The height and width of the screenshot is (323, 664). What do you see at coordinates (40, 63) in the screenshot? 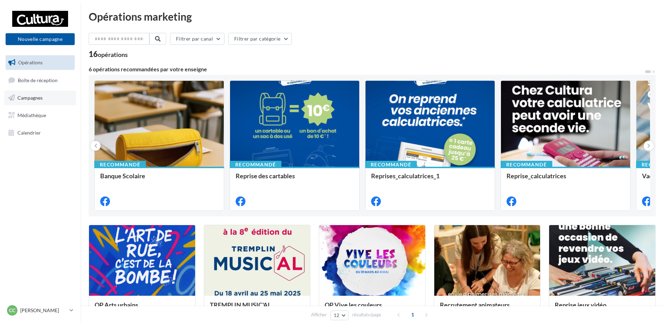
I see `a: Opérations` at bounding box center [40, 63].